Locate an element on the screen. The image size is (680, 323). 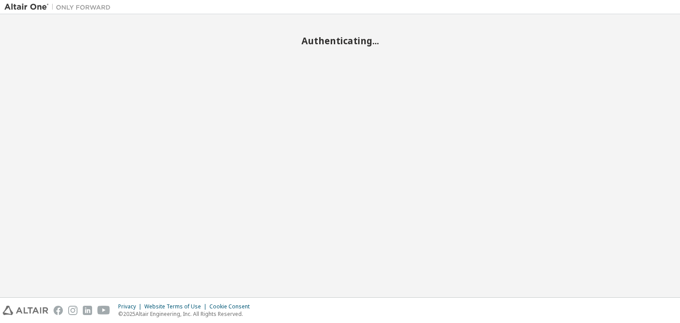
img: facebook.svg is located at coordinates (58, 311).